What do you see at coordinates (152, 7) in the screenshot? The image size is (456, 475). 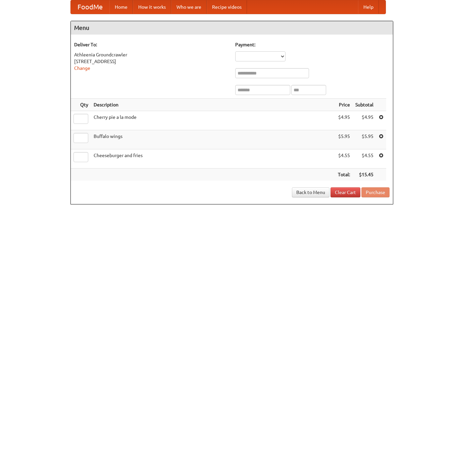 I see `a: How it works` at bounding box center [152, 7].